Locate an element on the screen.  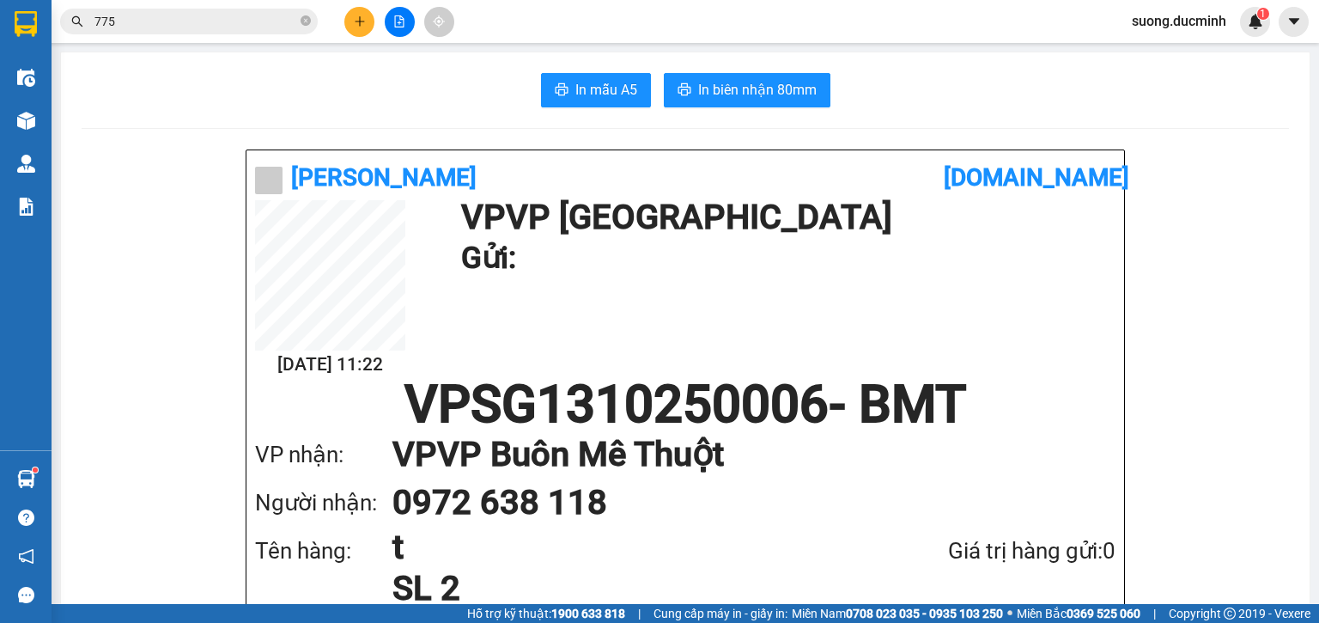
button: plus is located at coordinates (359, 21).